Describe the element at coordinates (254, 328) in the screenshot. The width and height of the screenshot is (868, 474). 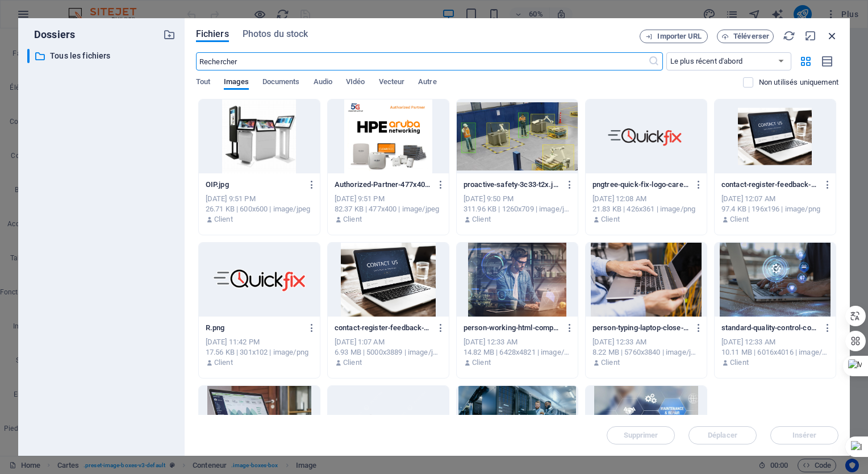
I see `p: R.png` at that location.